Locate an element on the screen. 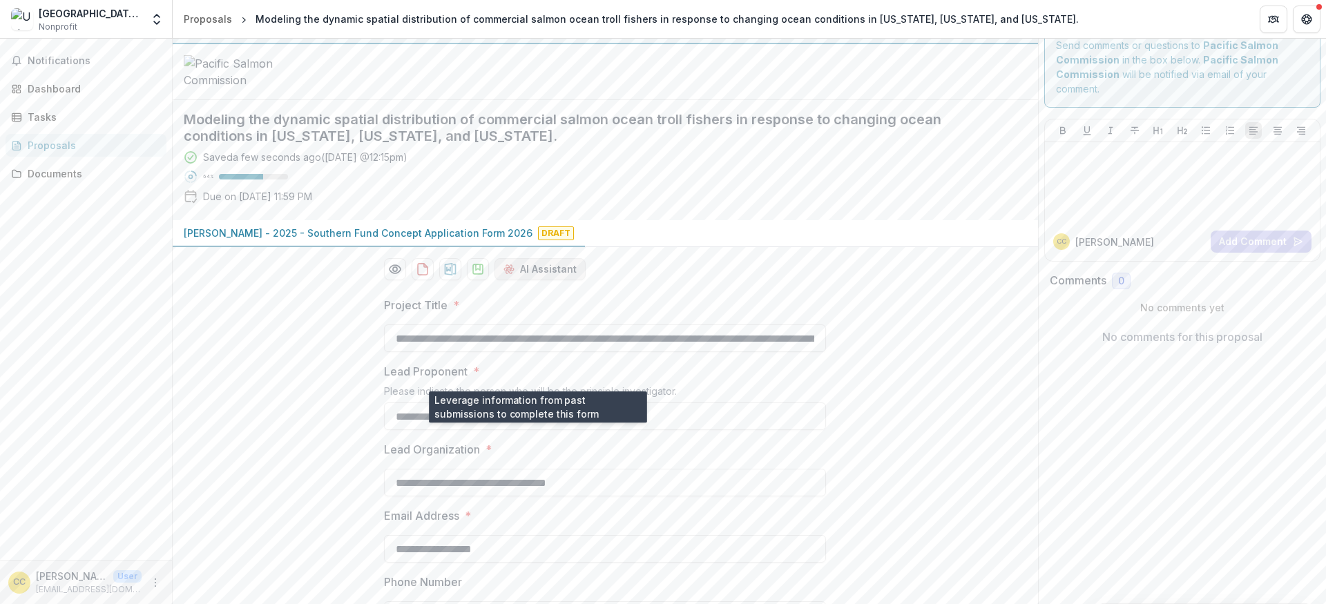 This screenshot has height=604, width=1326. button: Partners is located at coordinates (1274, 19).